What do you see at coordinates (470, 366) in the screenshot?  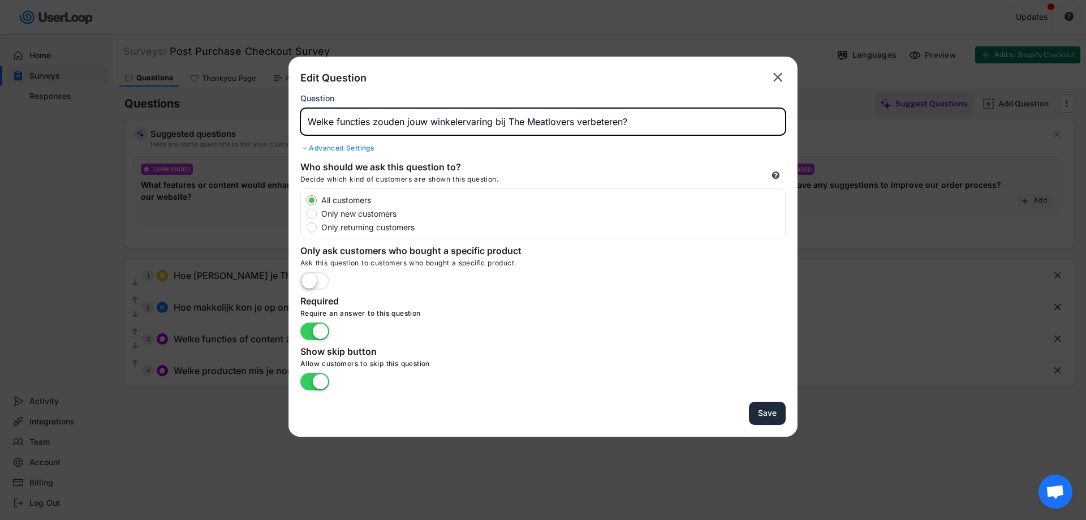 I see `div: Allow customers to skip this question` at bounding box center [470, 366].